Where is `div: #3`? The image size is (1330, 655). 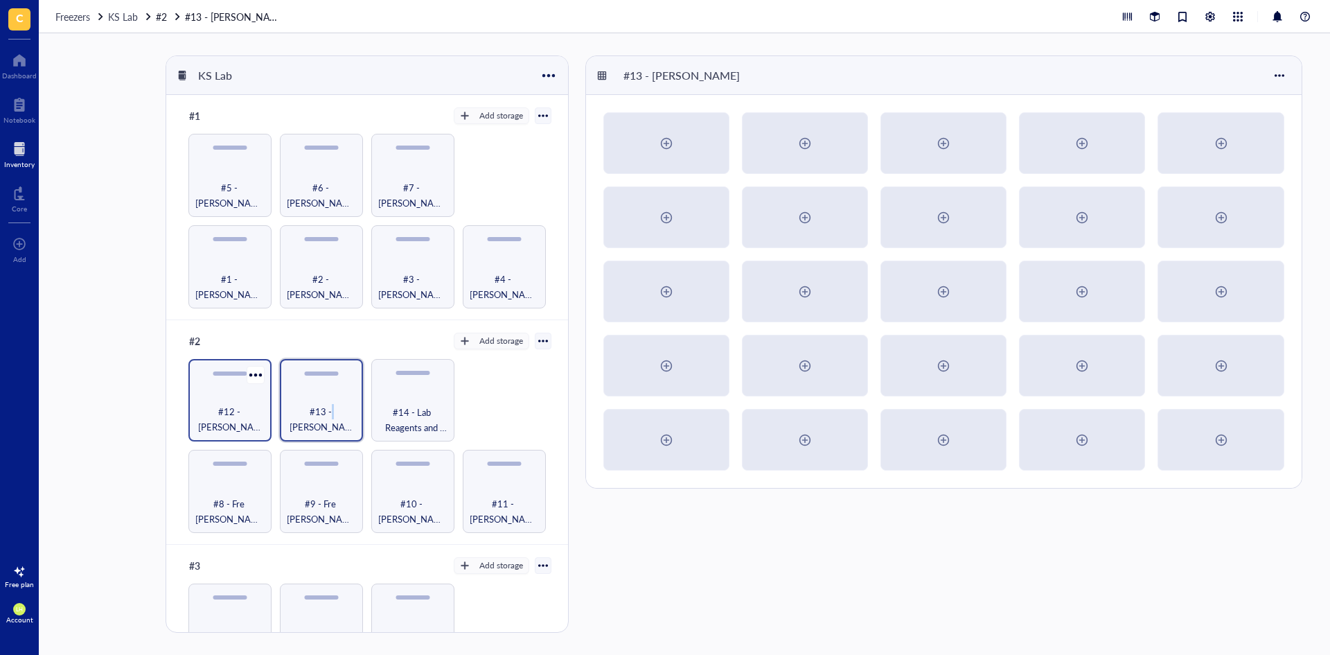 div: #3 is located at coordinates (224, 565).